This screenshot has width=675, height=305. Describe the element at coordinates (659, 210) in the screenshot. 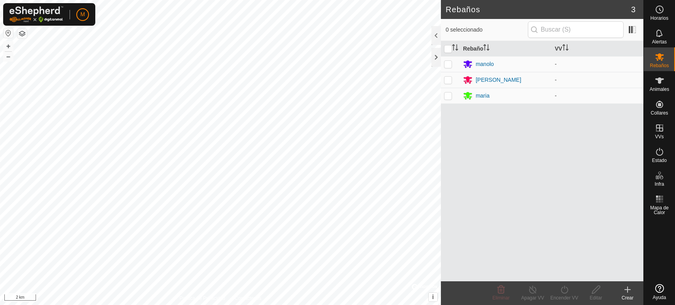

I see `span: Mapa de Calor` at that location.